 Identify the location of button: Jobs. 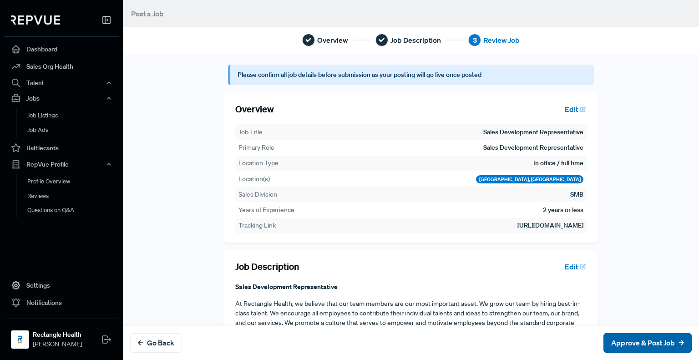
(61, 98).